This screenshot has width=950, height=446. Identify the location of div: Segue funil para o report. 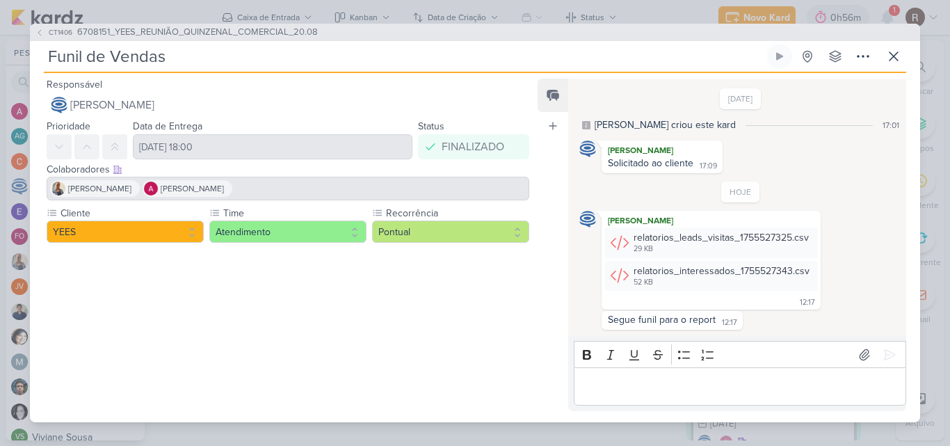
(661, 319).